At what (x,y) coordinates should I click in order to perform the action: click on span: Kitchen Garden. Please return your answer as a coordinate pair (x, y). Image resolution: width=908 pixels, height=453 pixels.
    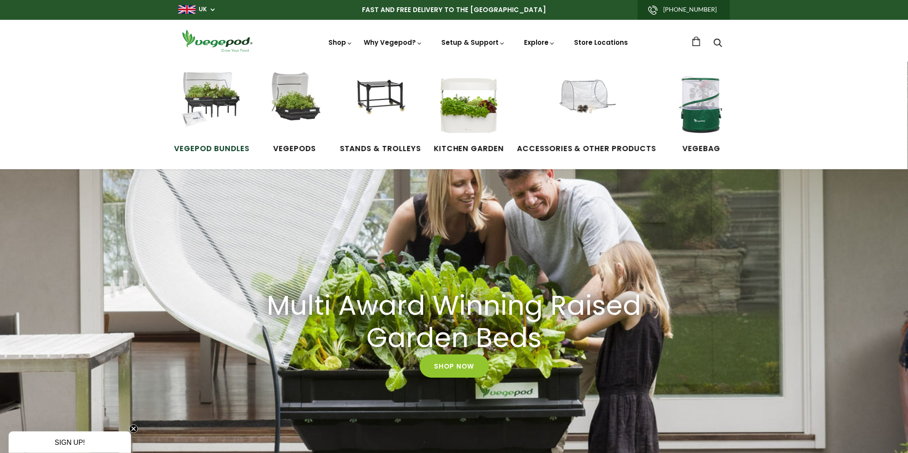
    Looking at the image, I should click on (469, 149).